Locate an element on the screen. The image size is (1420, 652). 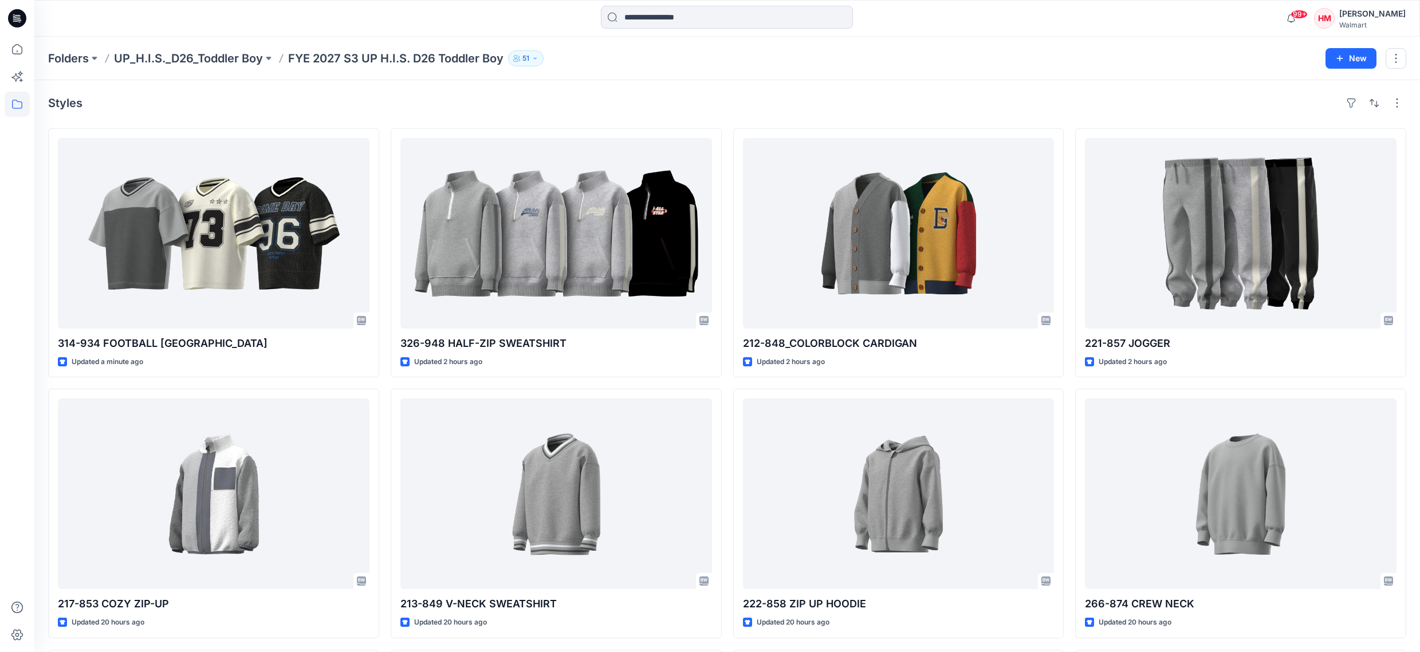
p: UP_H.I.S._D26_Toddler Boy is located at coordinates (188, 58).